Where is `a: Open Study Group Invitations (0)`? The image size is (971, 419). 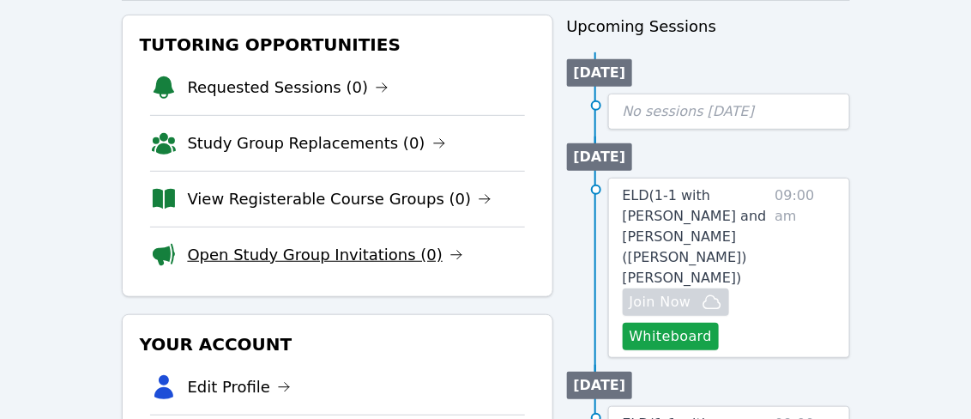
a: Open Study Group Invitations (0) is located at coordinates (326, 255).